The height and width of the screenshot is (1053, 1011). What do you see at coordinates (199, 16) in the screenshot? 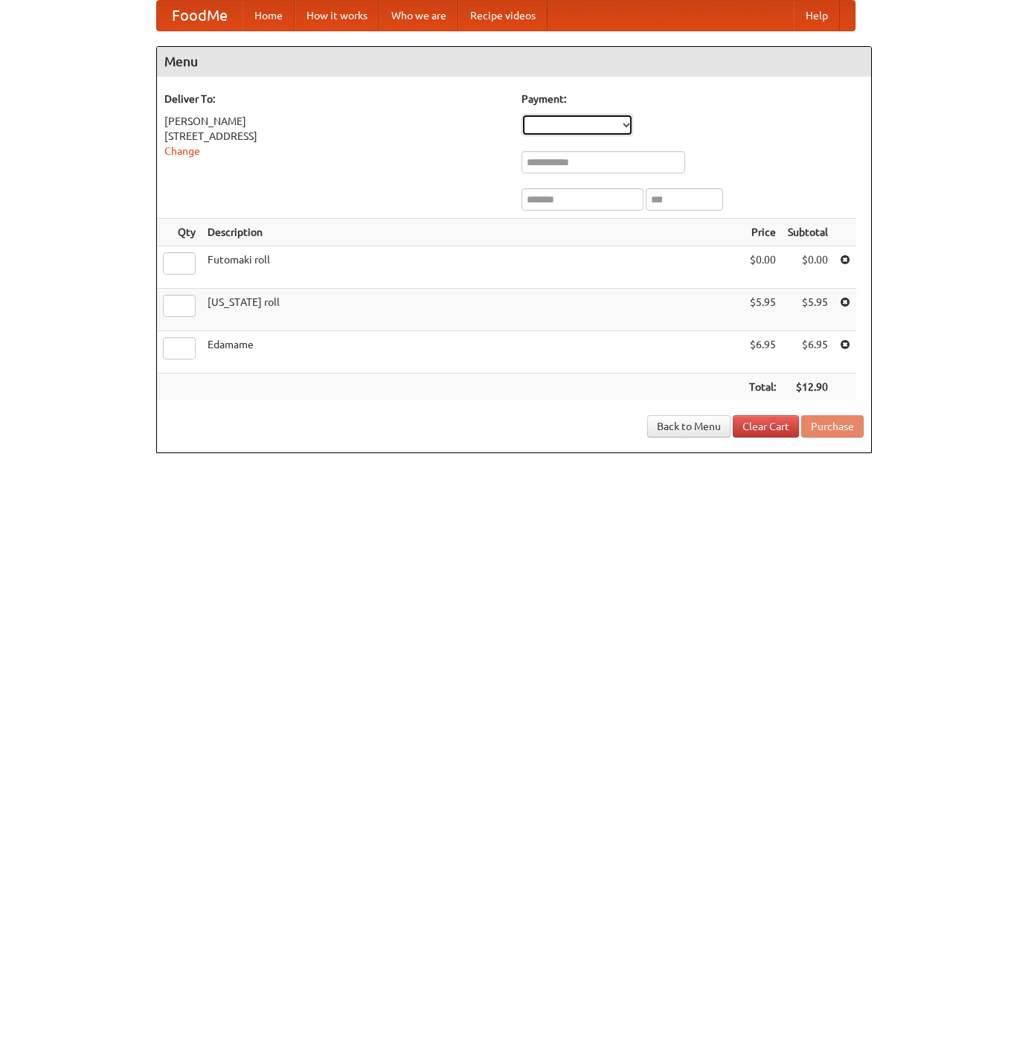
I see `a: FoodMe` at bounding box center [199, 16].